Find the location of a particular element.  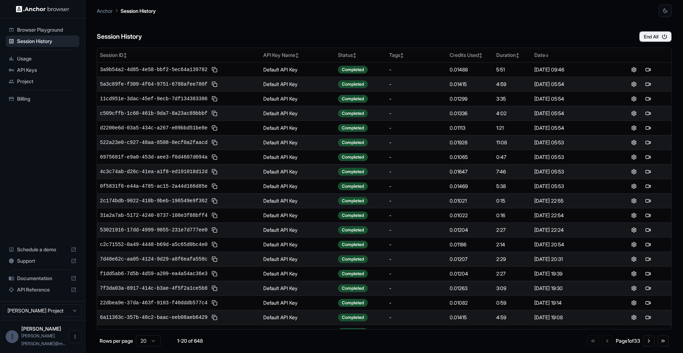

span: f1dd5ab6-7d5b-4d59-a209-ea4a54ac36e3 is located at coordinates (154, 274).